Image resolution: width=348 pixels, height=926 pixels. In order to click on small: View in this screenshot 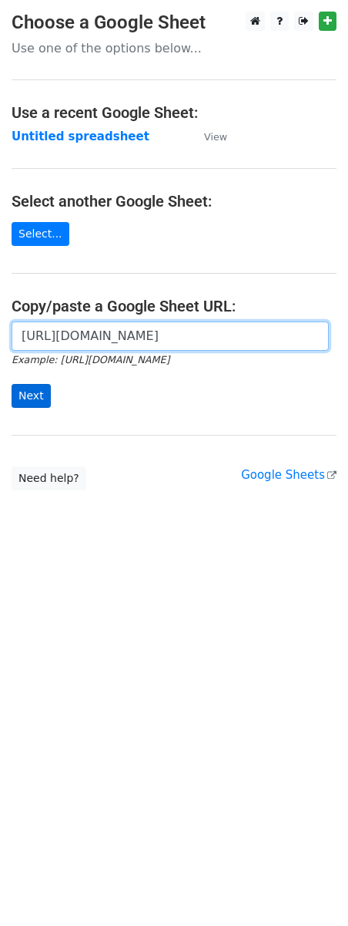, I will do `click(216, 136)`.